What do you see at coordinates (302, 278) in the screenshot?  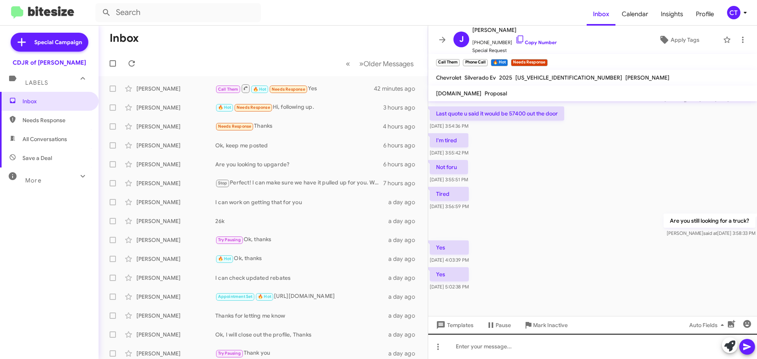 I see `div: I can check updated rebates` at bounding box center [302, 278].